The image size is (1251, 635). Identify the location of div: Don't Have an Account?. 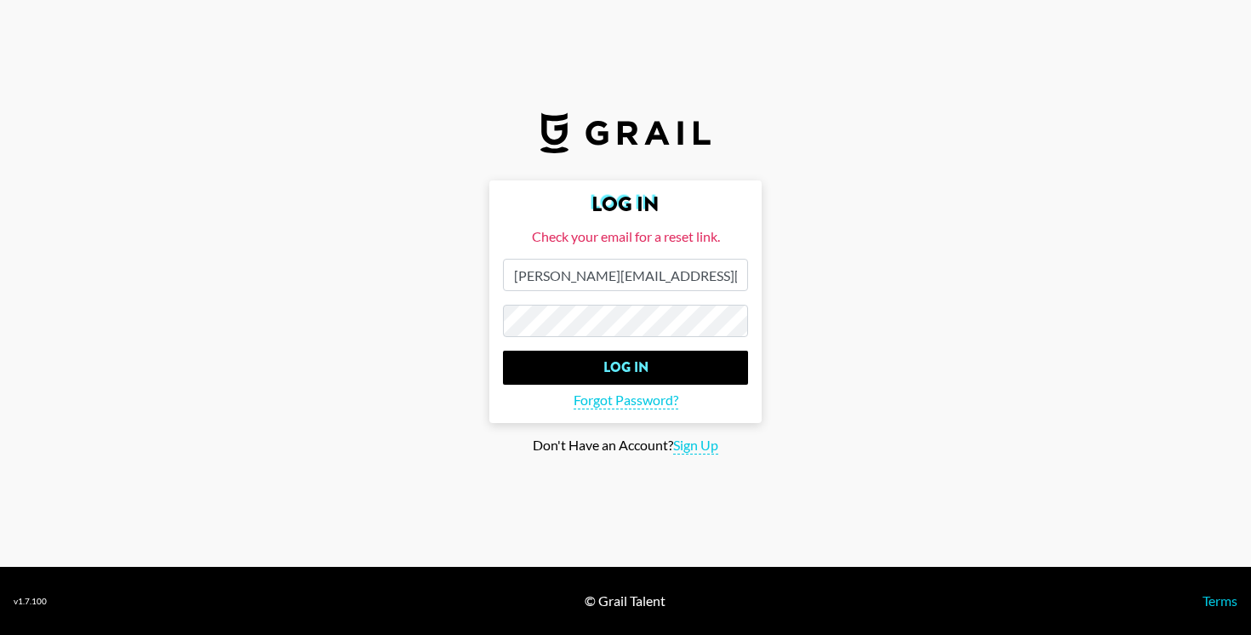
(626, 445).